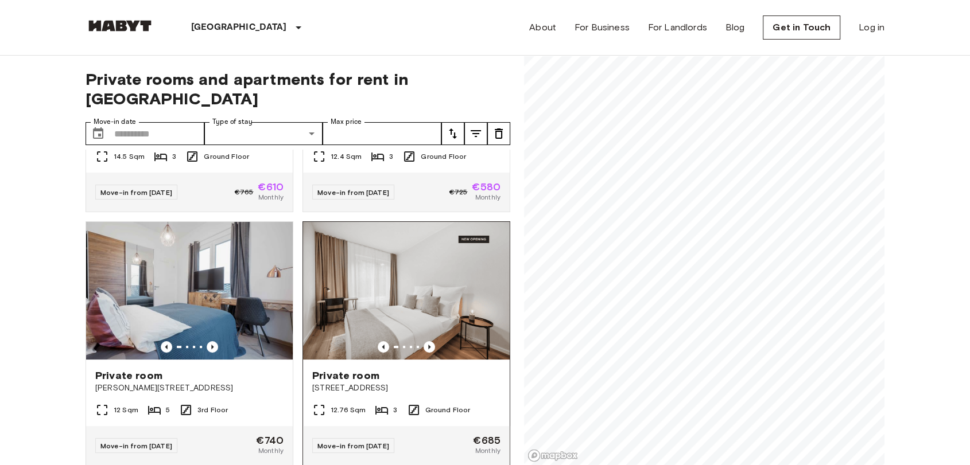  What do you see at coordinates (346, 157) in the screenshot?
I see `span: 12.4 Sqm` at bounding box center [346, 157].